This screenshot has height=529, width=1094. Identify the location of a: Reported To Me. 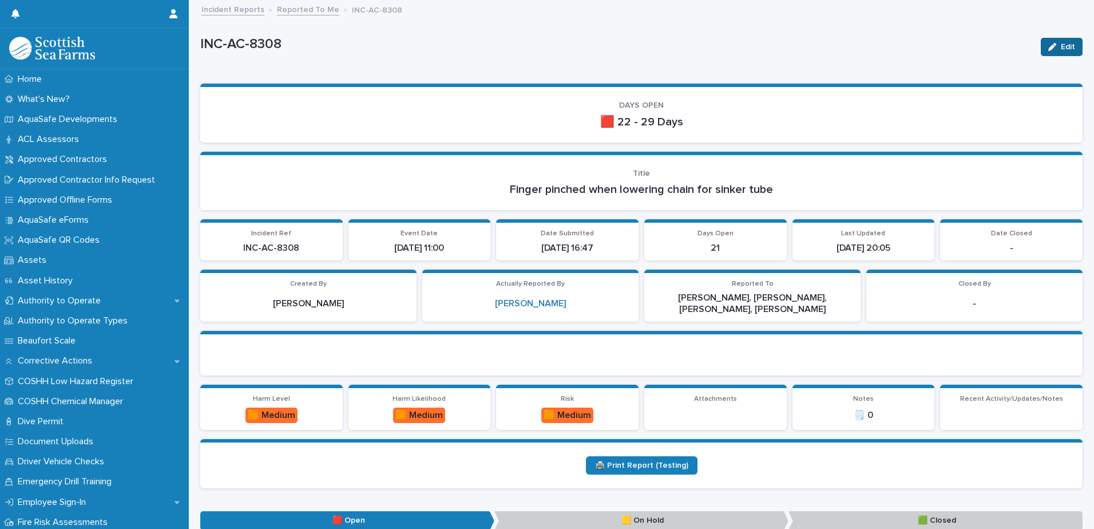
(308, 9).